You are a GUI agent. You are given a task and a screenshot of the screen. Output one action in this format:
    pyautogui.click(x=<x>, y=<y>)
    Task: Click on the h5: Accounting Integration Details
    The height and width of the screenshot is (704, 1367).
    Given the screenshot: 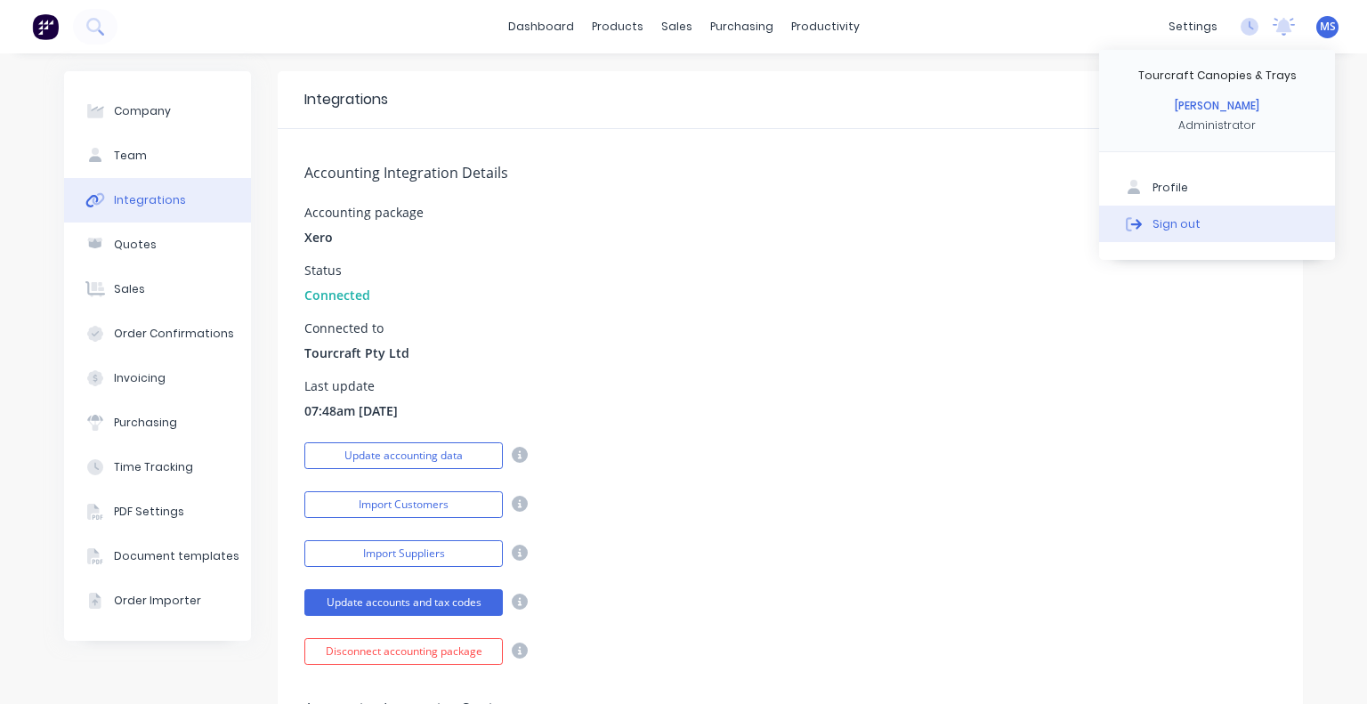 What is the action you would take?
    pyautogui.click(x=790, y=173)
    